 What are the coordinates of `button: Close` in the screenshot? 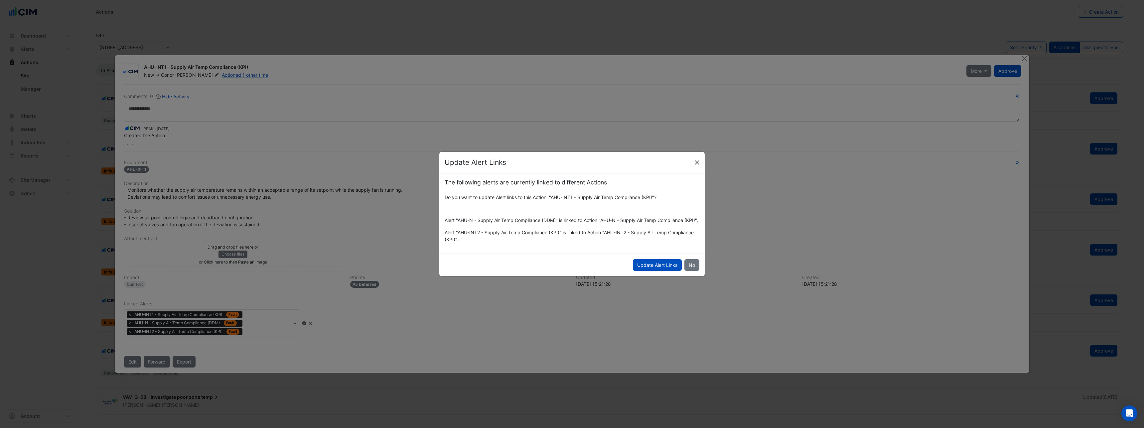 It's located at (697, 163).